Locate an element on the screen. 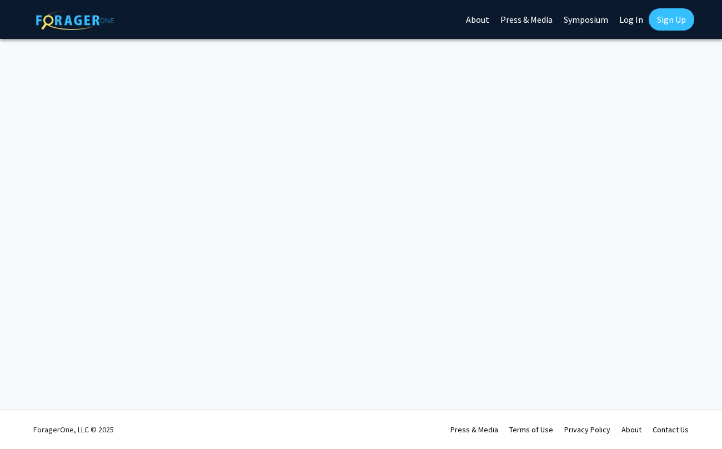 Image resolution: width=722 pixels, height=449 pixels. a: About is located at coordinates (631, 429).